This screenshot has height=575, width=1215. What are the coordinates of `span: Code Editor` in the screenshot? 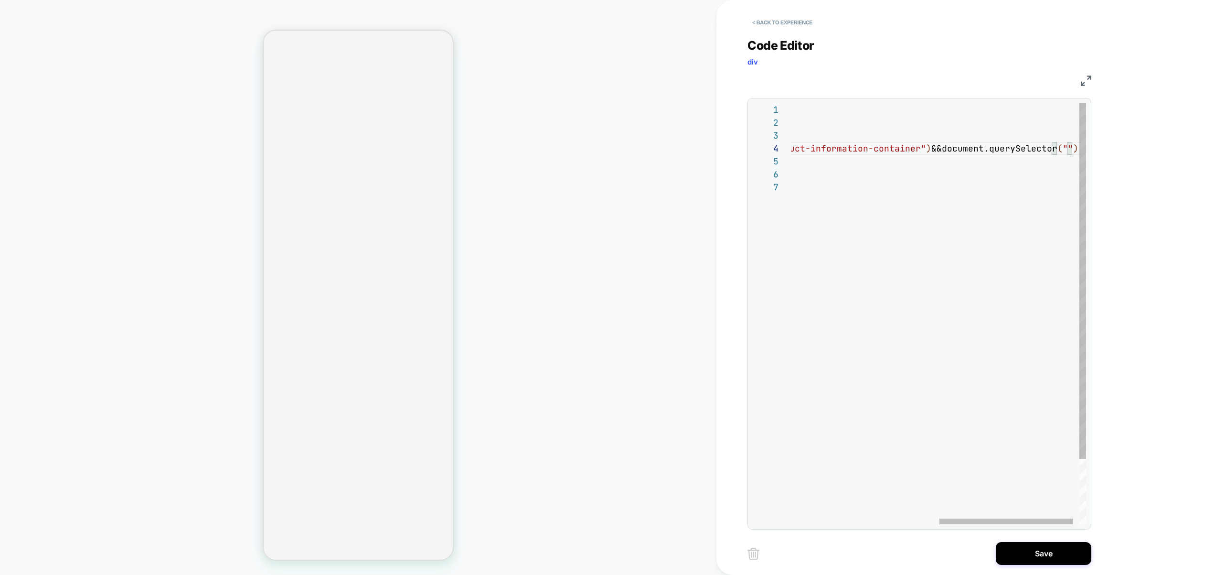 It's located at (781, 45).